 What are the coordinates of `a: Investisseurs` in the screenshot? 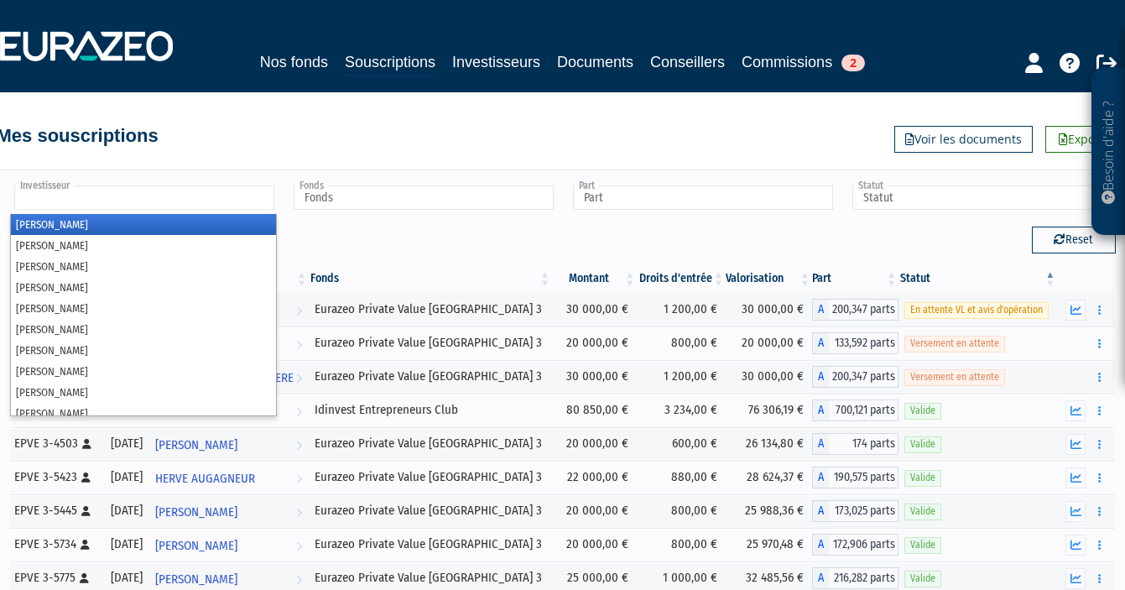 It's located at (496, 62).